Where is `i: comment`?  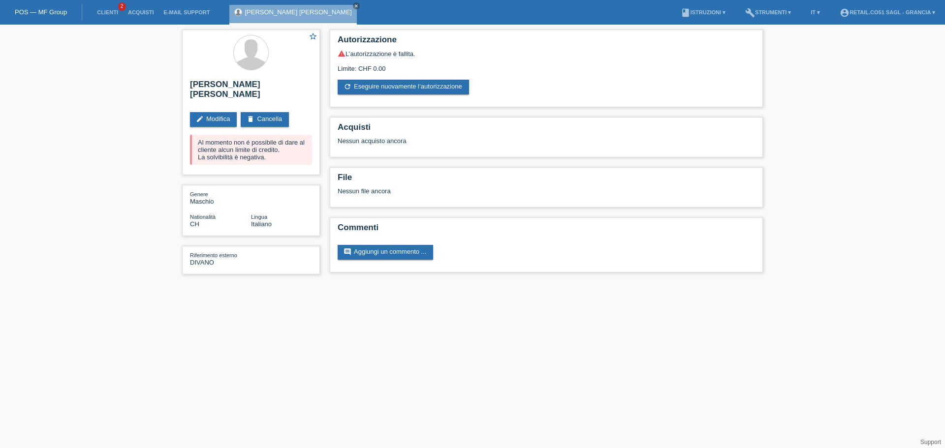
i: comment is located at coordinates (347, 252).